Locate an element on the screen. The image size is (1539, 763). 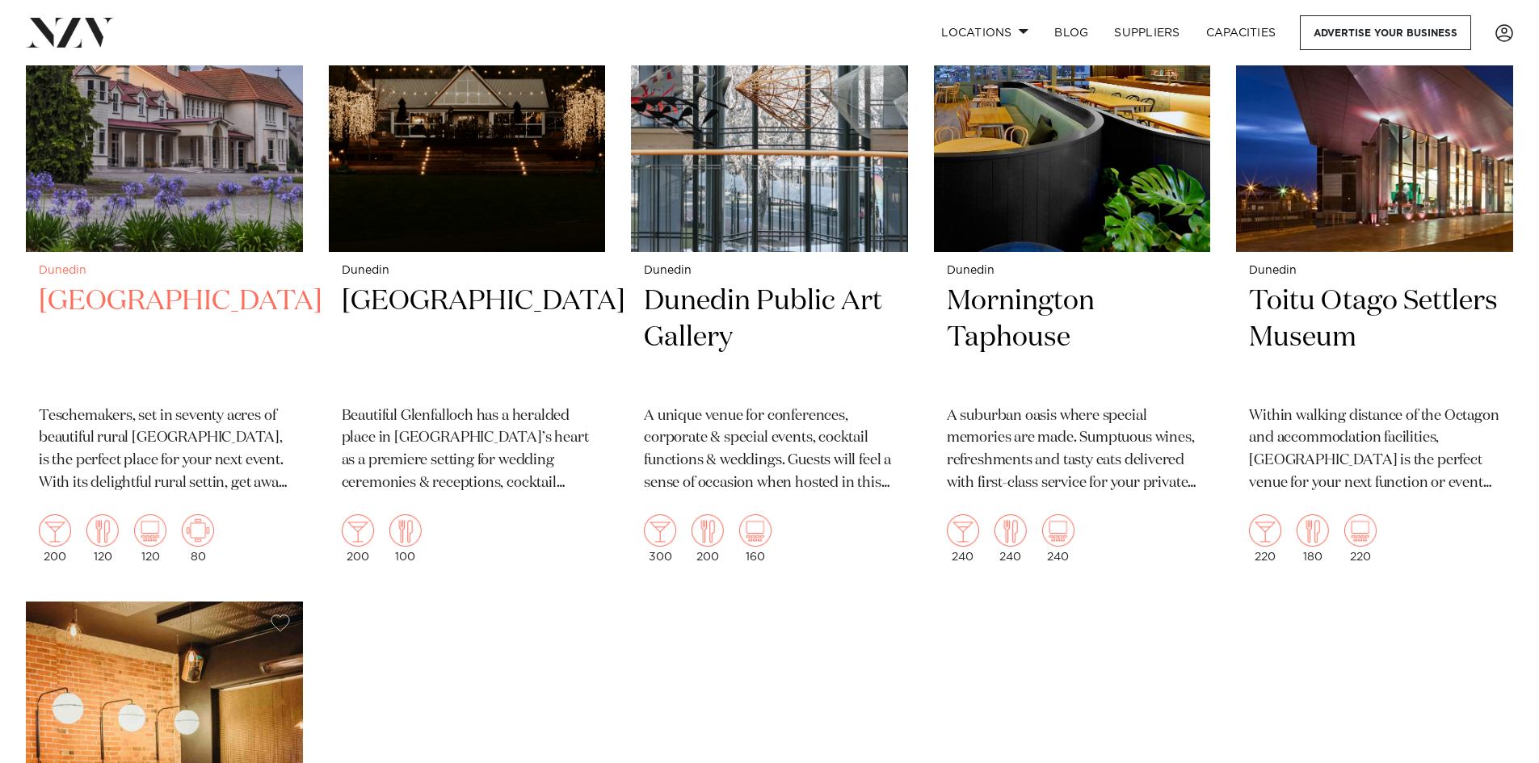
a: Advertise your business is located at coordinates (1386, 32).